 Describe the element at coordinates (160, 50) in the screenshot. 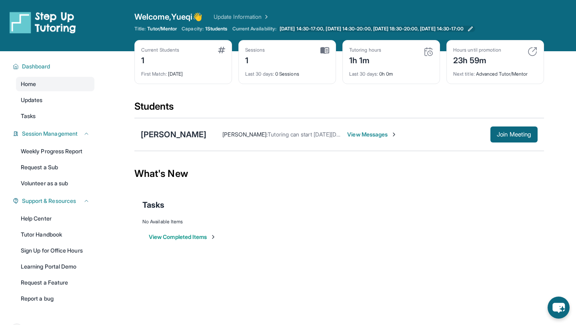

I see `div: Current Students` at that location.